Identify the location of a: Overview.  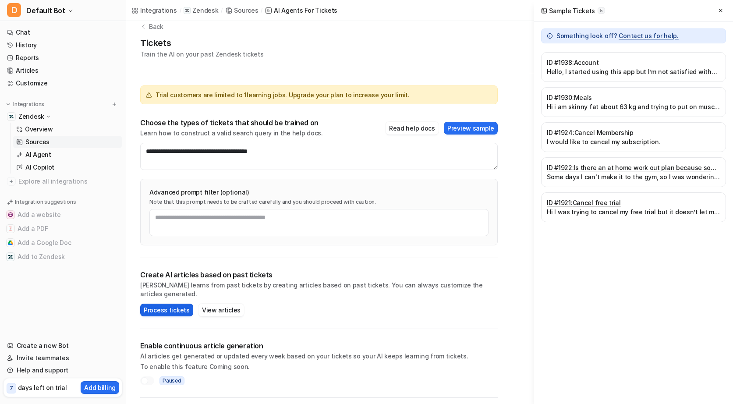
(67, 129).